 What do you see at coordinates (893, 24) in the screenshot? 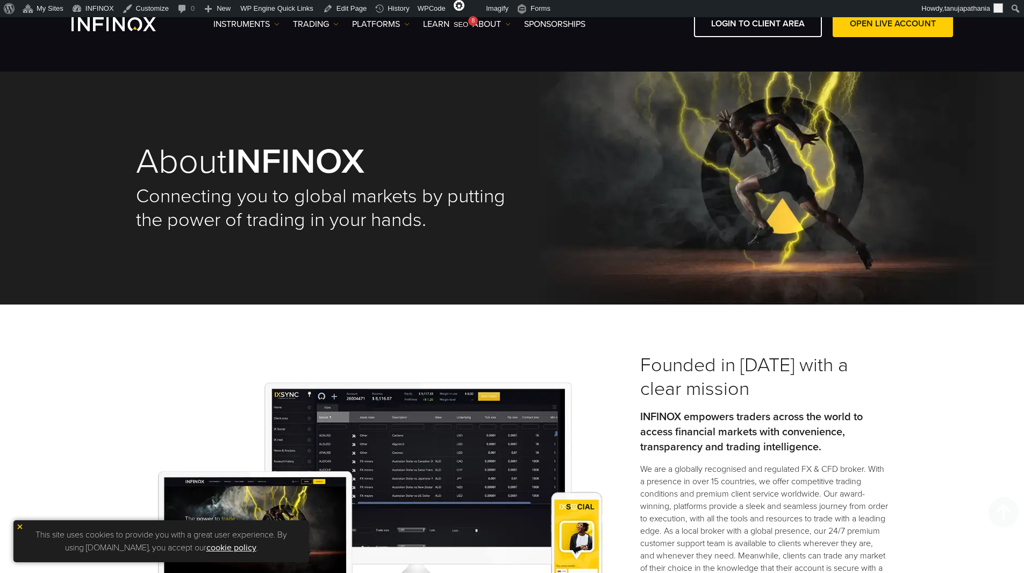
I see `a: OPEN LIVE ACCOUNT` at bounding box center [893, 24].